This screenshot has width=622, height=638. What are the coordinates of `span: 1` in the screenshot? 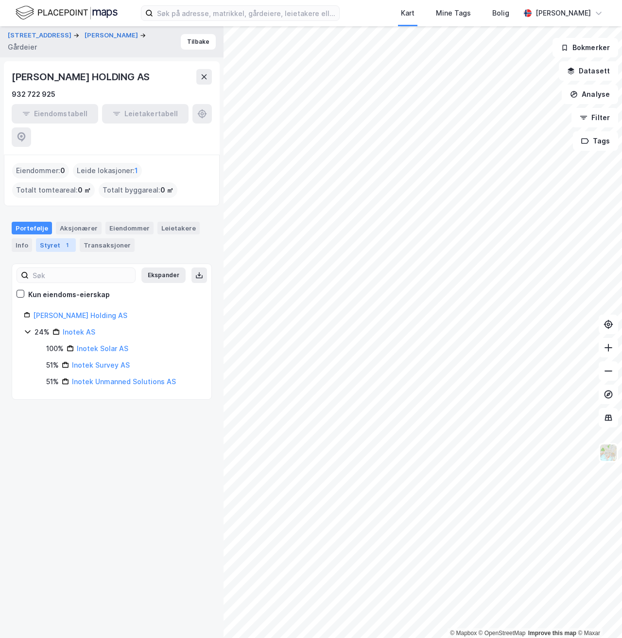 It's located at (136, 171).